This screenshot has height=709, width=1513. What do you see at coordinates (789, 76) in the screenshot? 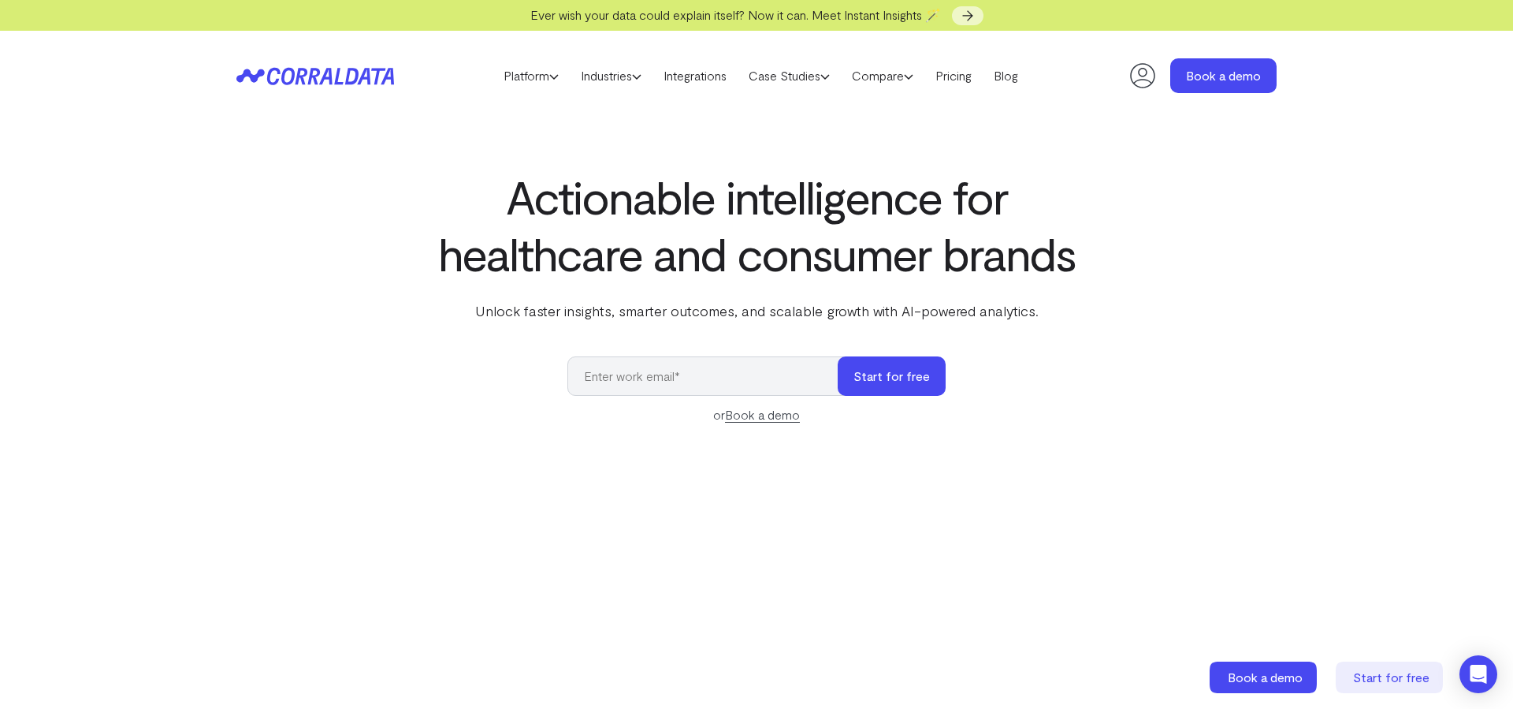
I see `a: Case Studies` at bounding box center [789, 76].